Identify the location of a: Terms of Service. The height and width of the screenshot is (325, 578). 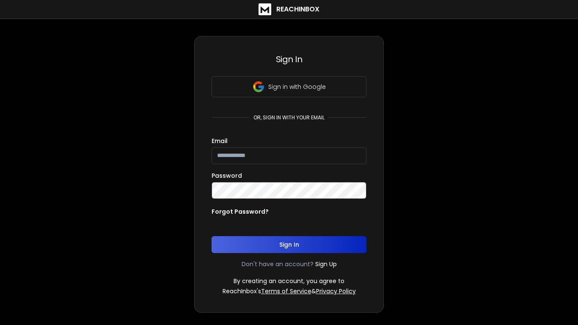
(286, 291).